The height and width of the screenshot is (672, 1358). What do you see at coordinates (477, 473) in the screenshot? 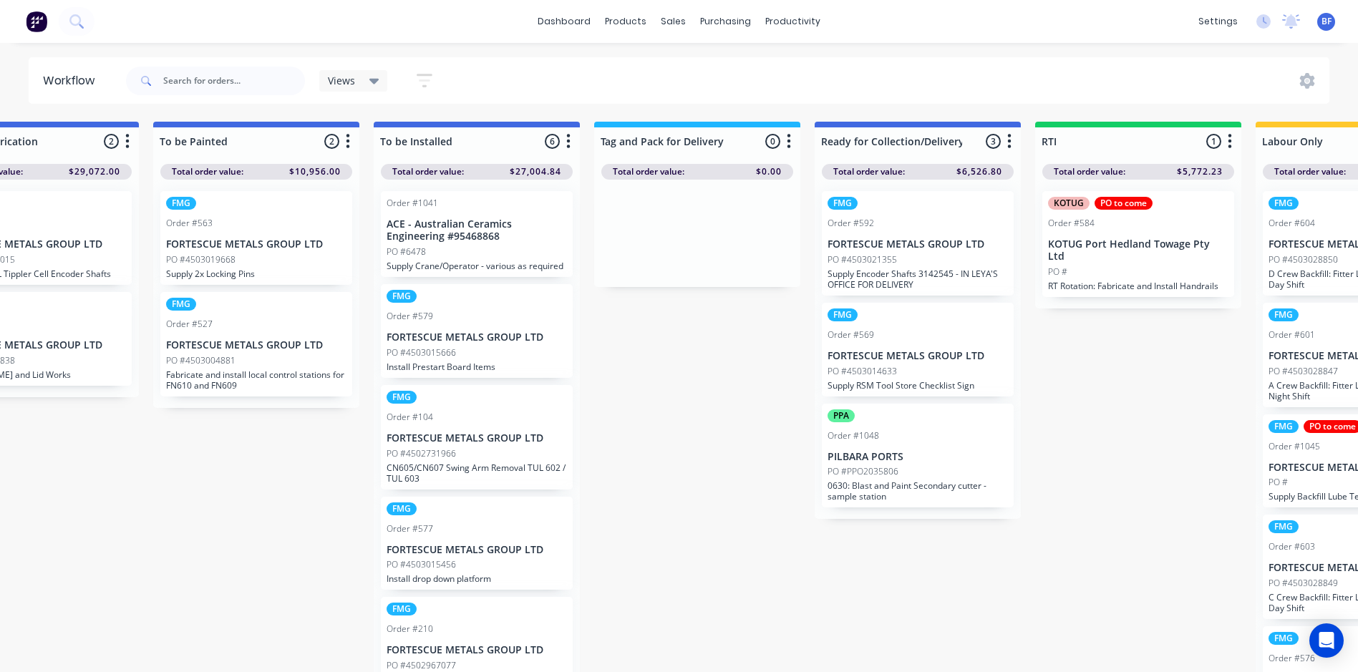
I see `p: CN605/CN607 Swing Arm Removal TUL 602 / TUL 603` at bounding box center [477, 473].